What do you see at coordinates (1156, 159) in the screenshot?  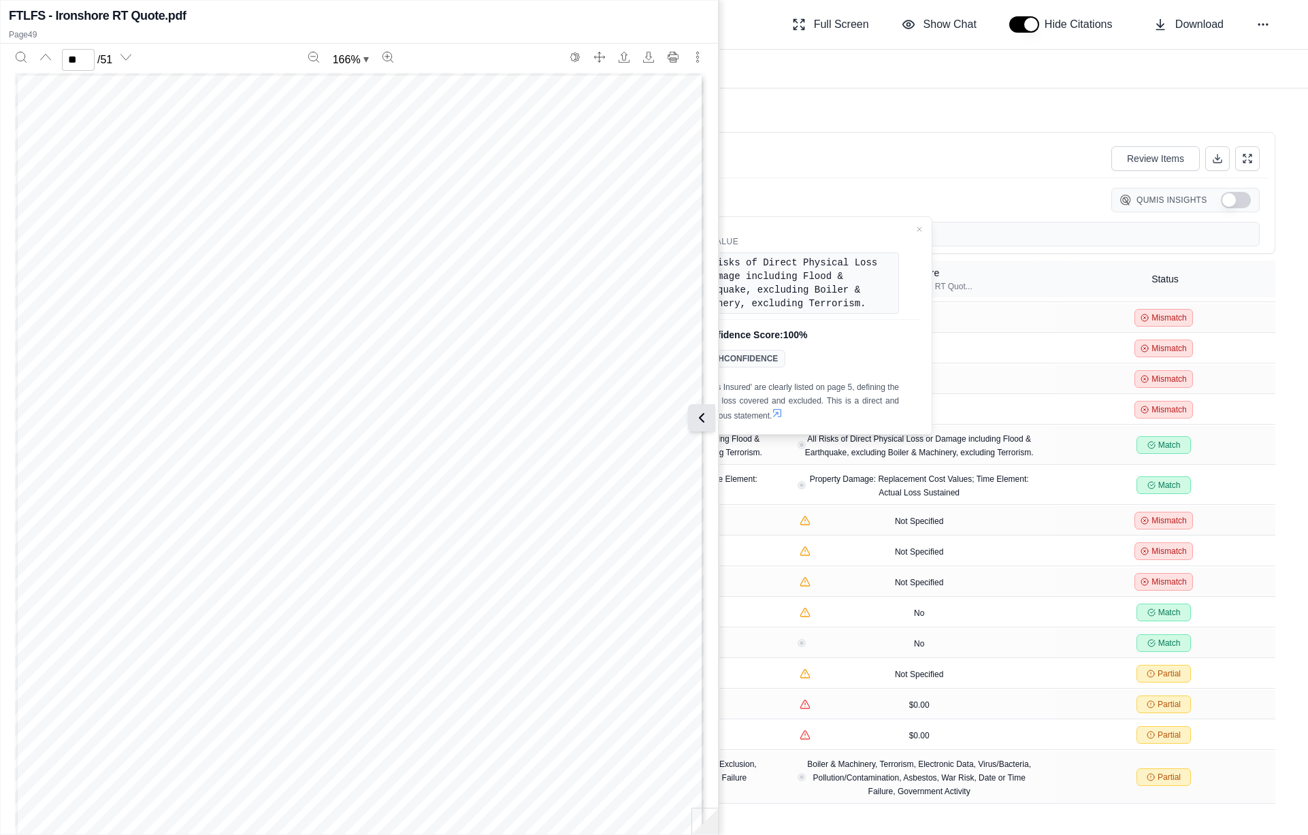 I see `span: Review Items` at bounding box center [1156, 159].